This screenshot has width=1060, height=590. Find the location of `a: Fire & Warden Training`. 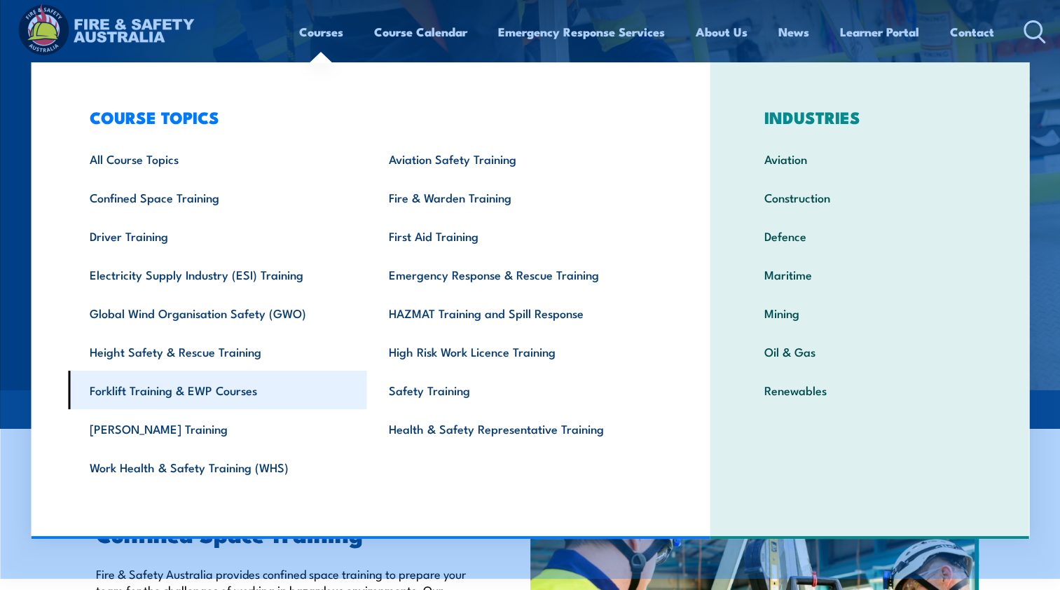

a: Fire & Warden Training is located at coordinates (516, 197).